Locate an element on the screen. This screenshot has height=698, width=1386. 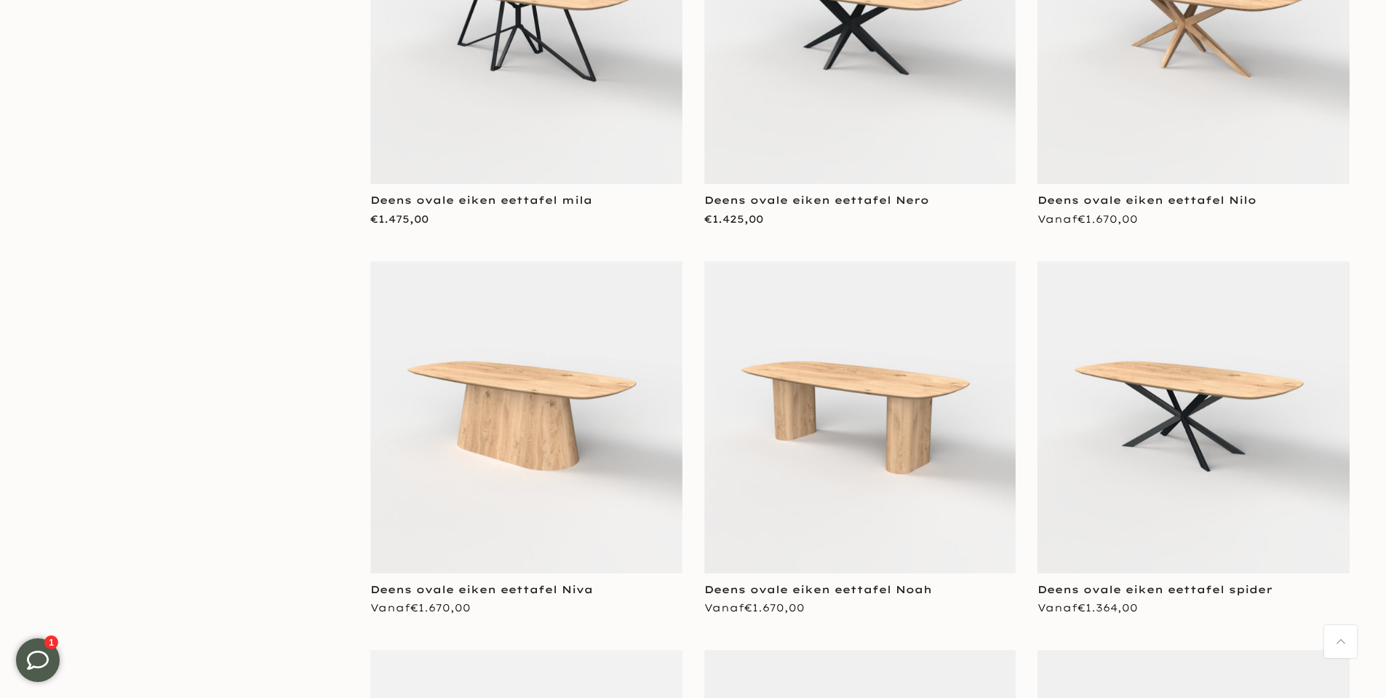
span: €1.364,00 is located at coordinates (1107, 607).